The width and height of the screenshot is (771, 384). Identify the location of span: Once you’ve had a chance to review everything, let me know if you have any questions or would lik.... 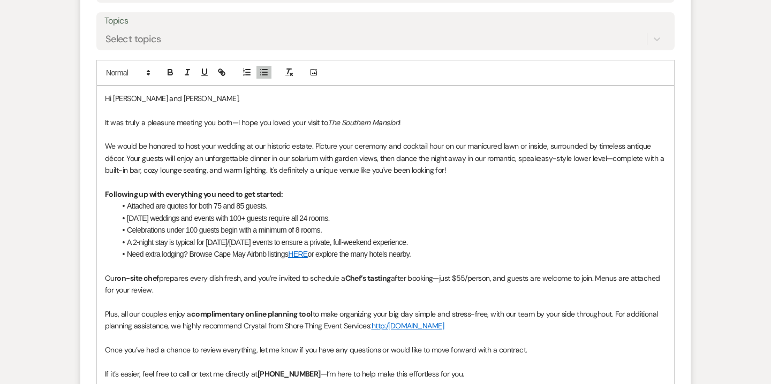
(316, 350).